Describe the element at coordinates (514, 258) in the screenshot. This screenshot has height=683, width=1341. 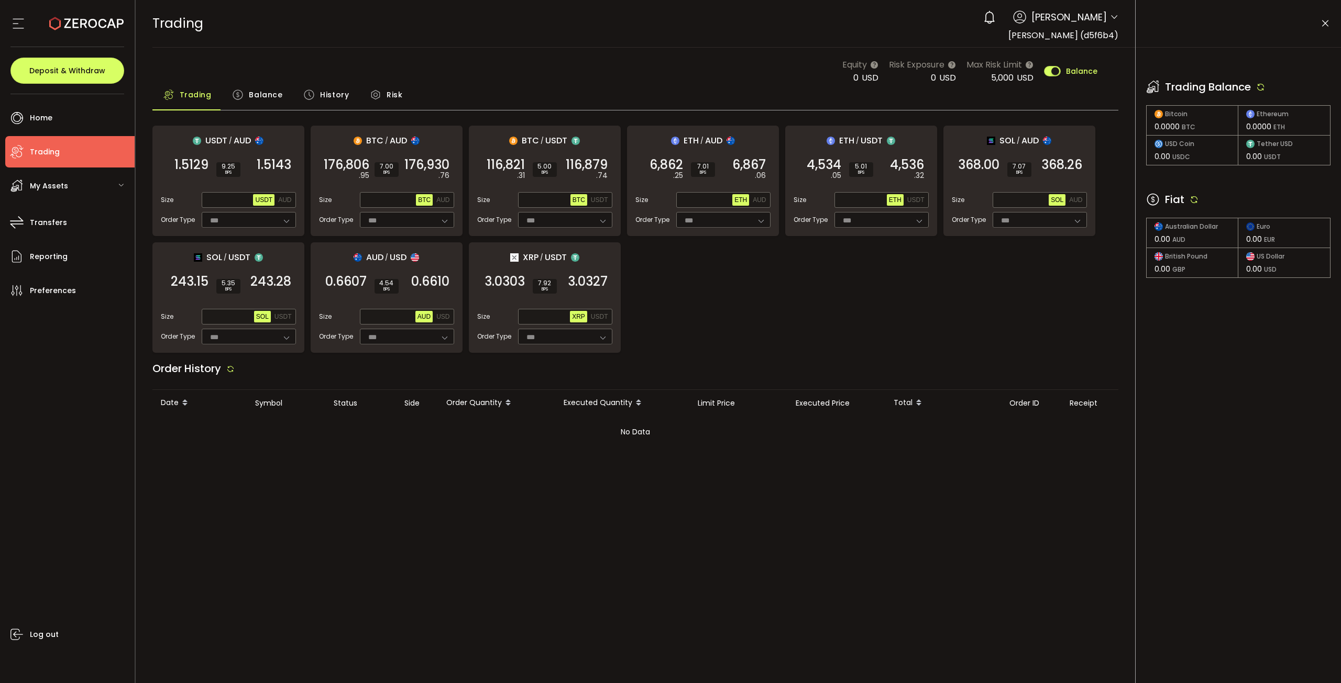
I see `img: xrp_portfolio.png` at that location.